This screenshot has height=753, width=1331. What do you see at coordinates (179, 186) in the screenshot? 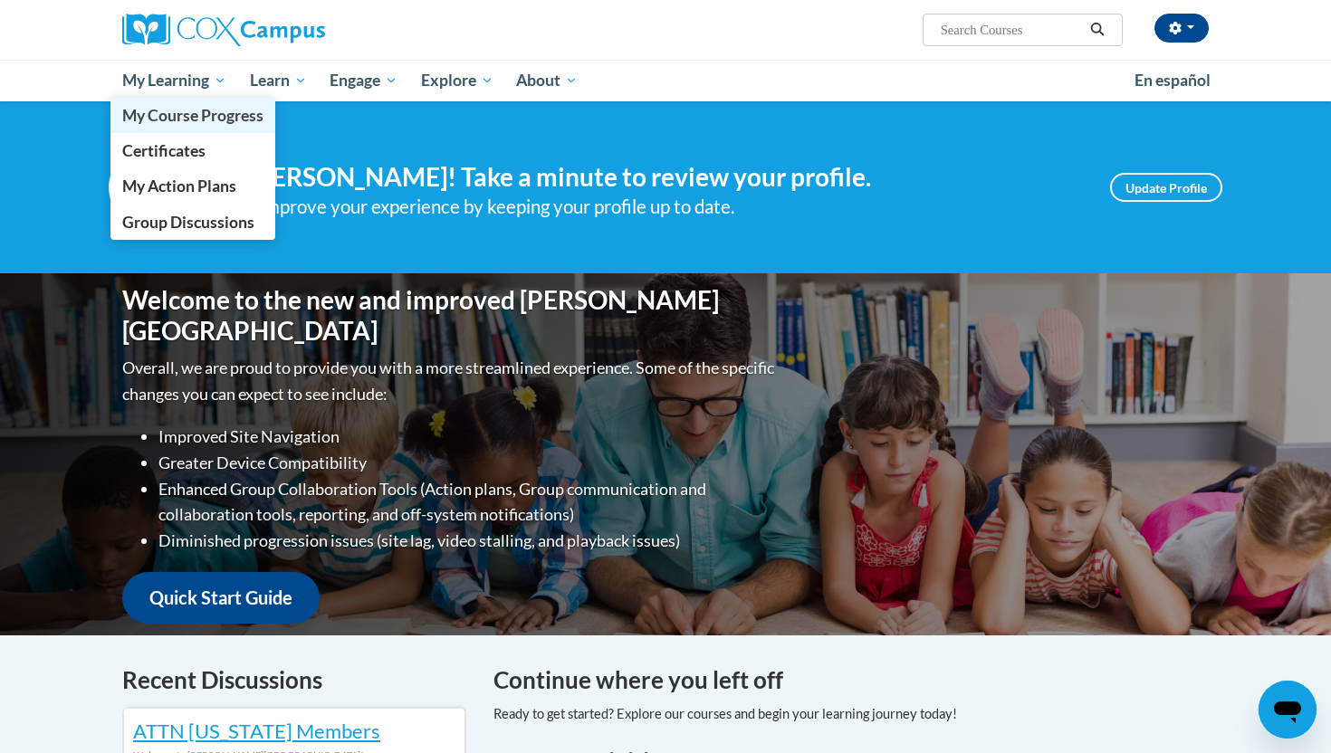
I see `span: My Action Plans` at bounding box center [179, 186].